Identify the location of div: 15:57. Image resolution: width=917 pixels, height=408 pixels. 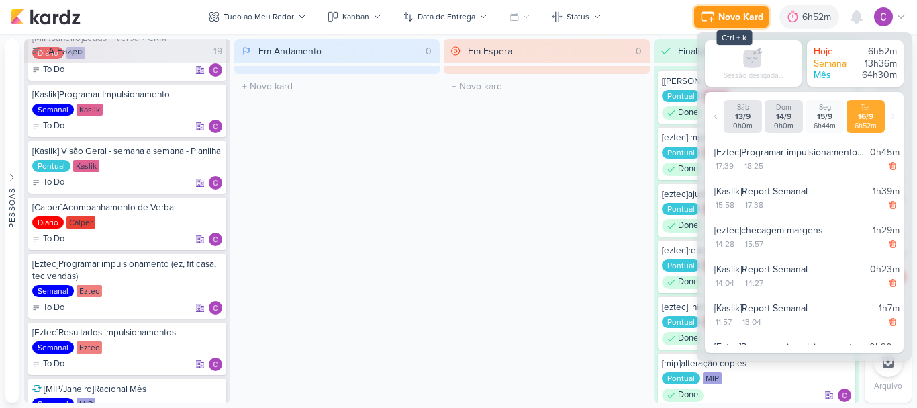
(754, 244).